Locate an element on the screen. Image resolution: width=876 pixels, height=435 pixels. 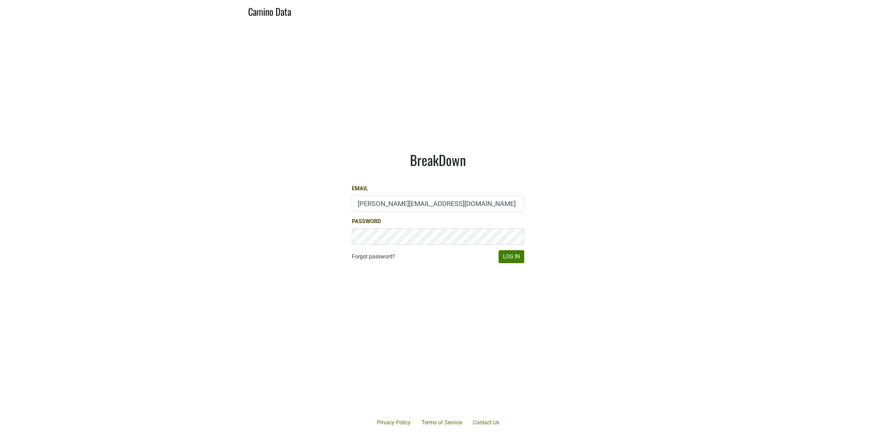
a: Terms of Service is located at coordinates (442, 423).